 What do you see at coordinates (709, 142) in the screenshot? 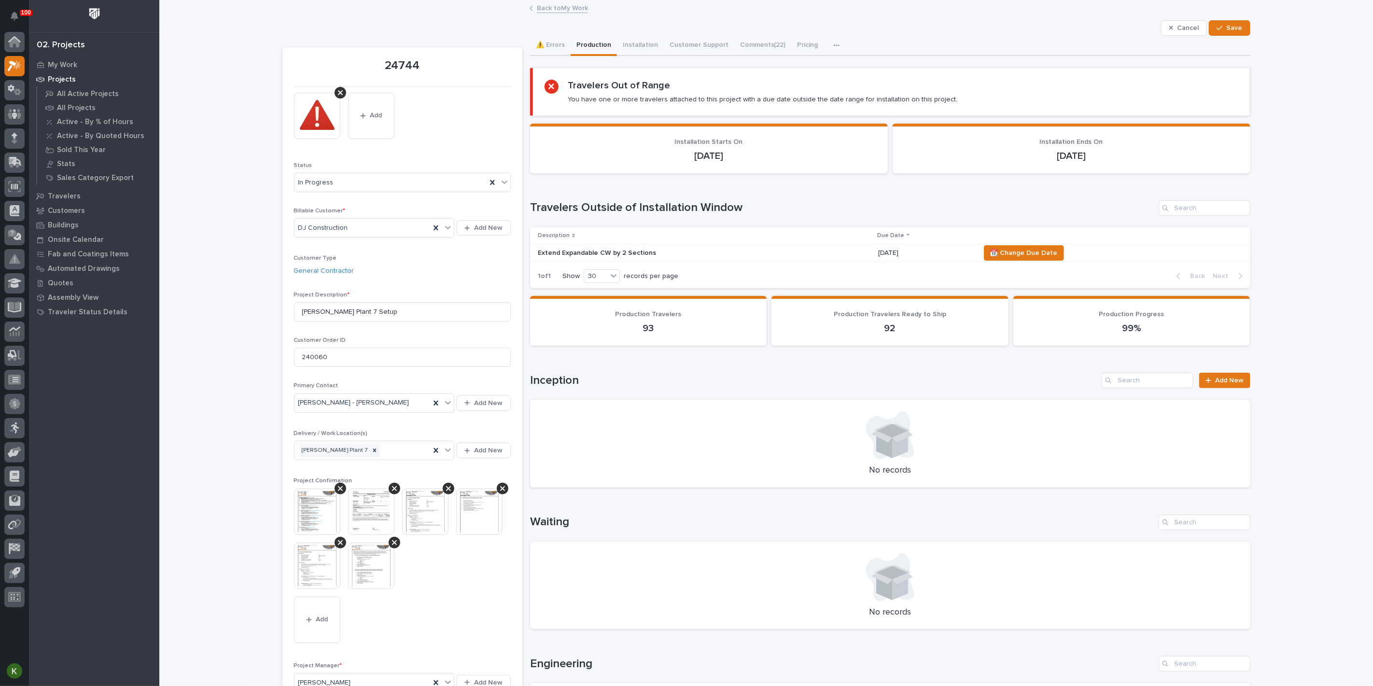
I see `span: Installation Starts On` at bounding box center [709, 142].